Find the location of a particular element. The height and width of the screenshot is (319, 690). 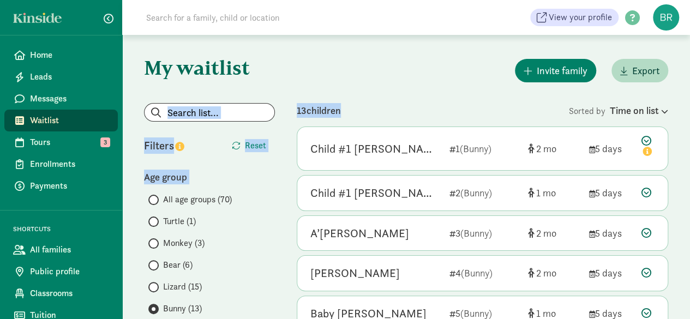

div: Sorted by is located at coordinates (618, 110).